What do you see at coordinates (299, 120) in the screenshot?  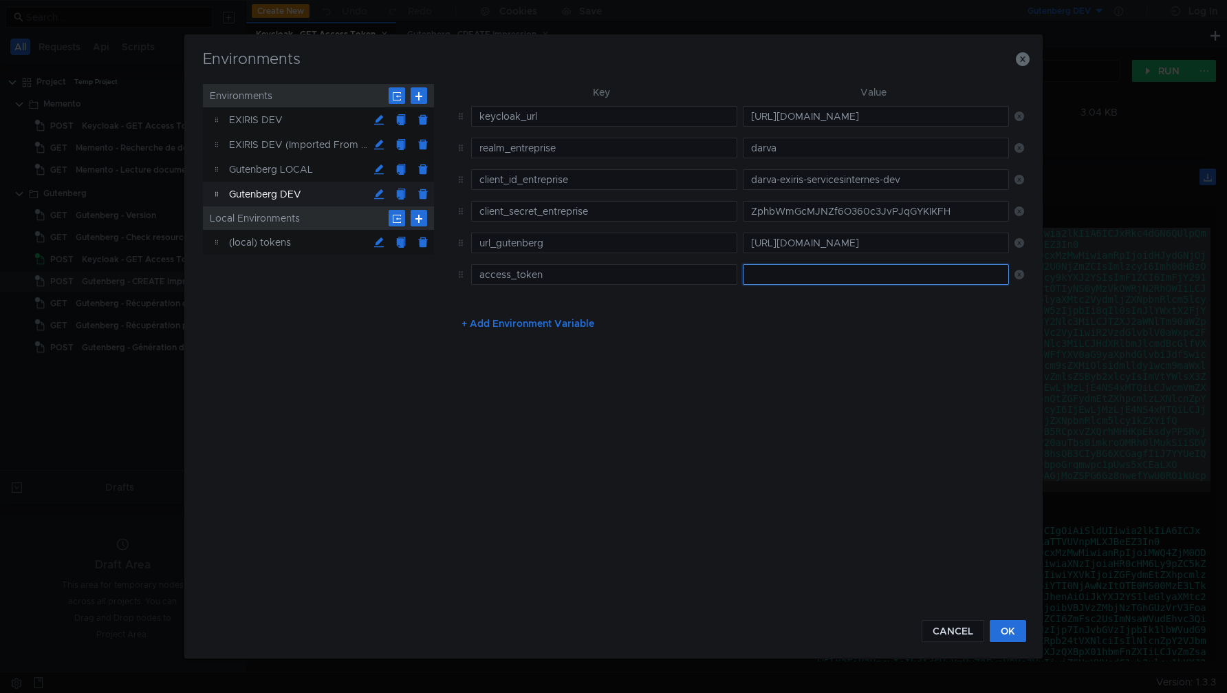 I see `div: EXIRIS DEV` at bounding box center [299, 120].